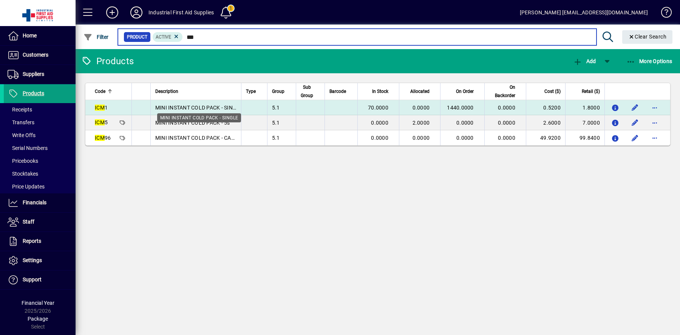  I want to click on span: MINI INSTANT COLD PACK - CARTON 96, so click(204, 138).